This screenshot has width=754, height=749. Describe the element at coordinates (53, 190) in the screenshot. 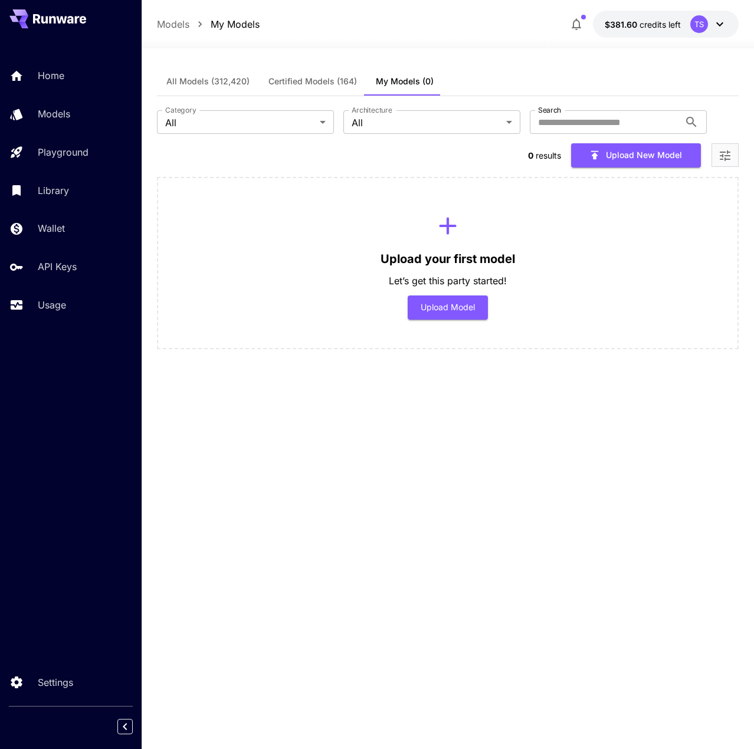

I see `p: Library` at that location.